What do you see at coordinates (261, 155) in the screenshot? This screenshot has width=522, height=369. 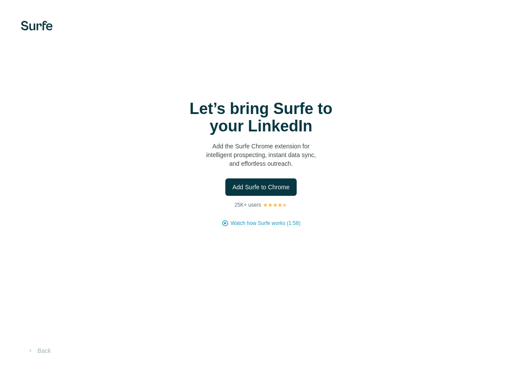 I see `p: Add the Surfe Chrome extension for intelligent prospecting, instant data sync, and effortless out...` at bounding box center [261, 155].